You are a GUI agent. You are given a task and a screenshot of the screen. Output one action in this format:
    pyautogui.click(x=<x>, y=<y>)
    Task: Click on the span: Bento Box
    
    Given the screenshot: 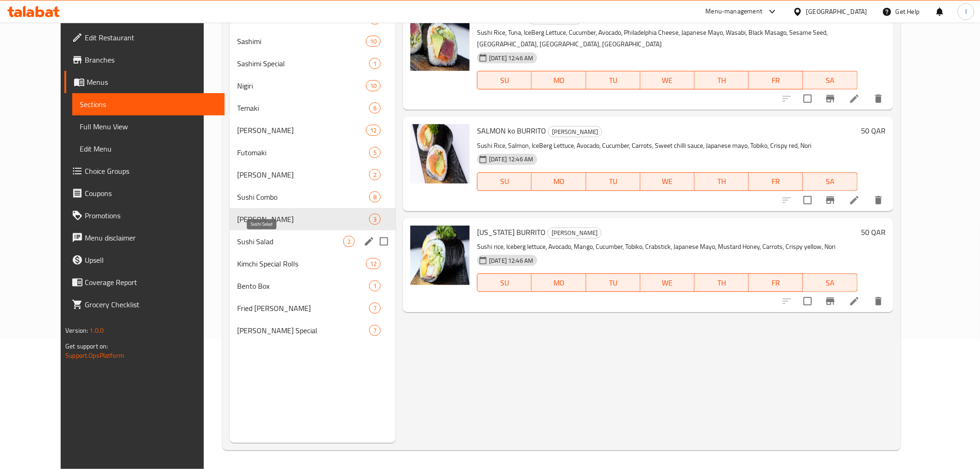 What is the action you would take?
    pyautogui.click(x=303, y=286)
    